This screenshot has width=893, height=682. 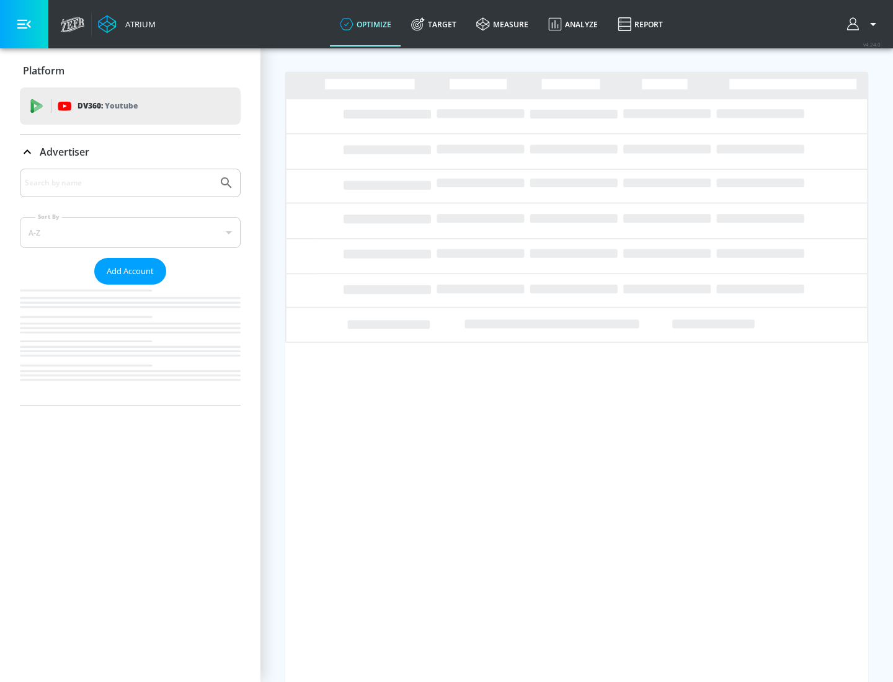 I want to click on a: measure, so click(x=502, y=24).